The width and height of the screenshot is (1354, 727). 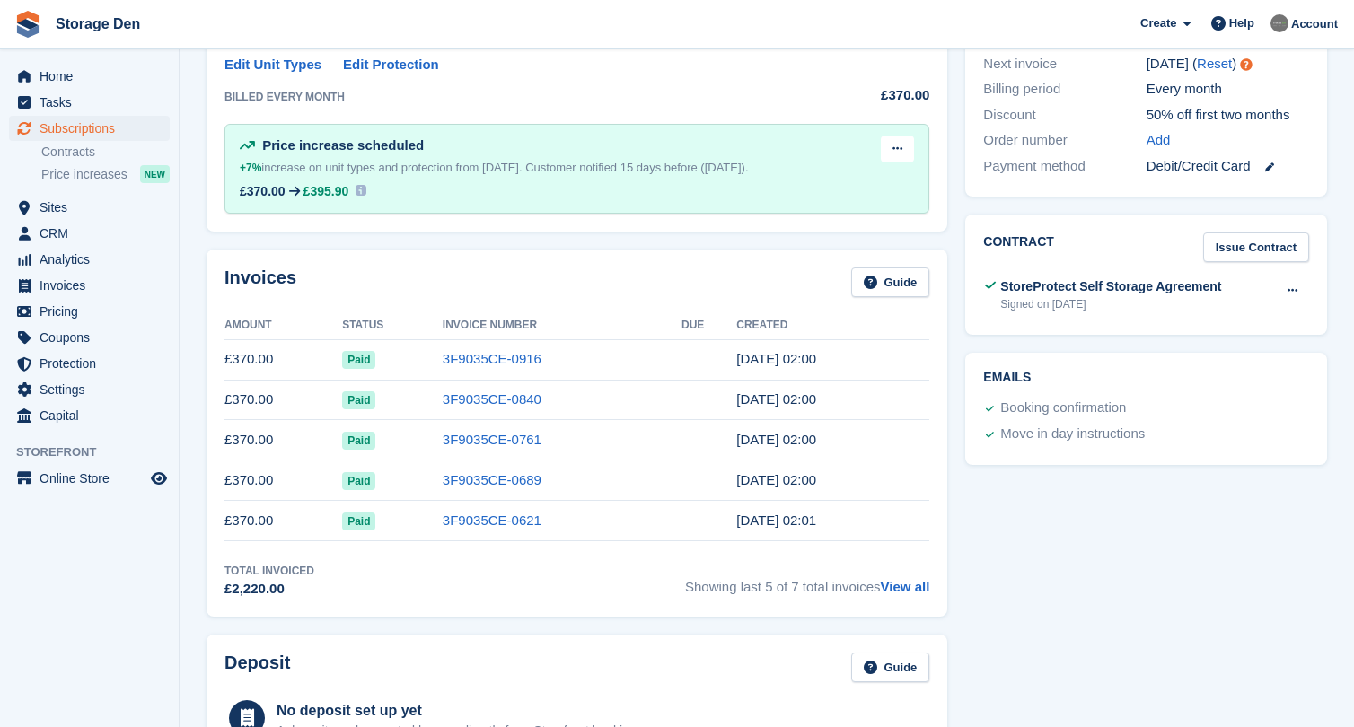 What do you see at coordinates (1064, 166) in the screenshot?
I see `div: Payment method` at bounding box center [1064, 166].